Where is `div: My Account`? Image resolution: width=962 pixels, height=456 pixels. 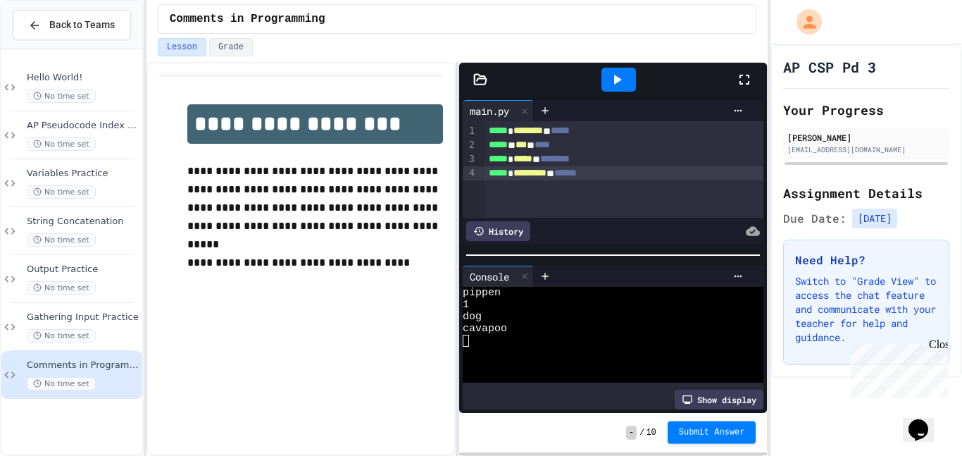
div: My Account is located at coordinates (803, 22).